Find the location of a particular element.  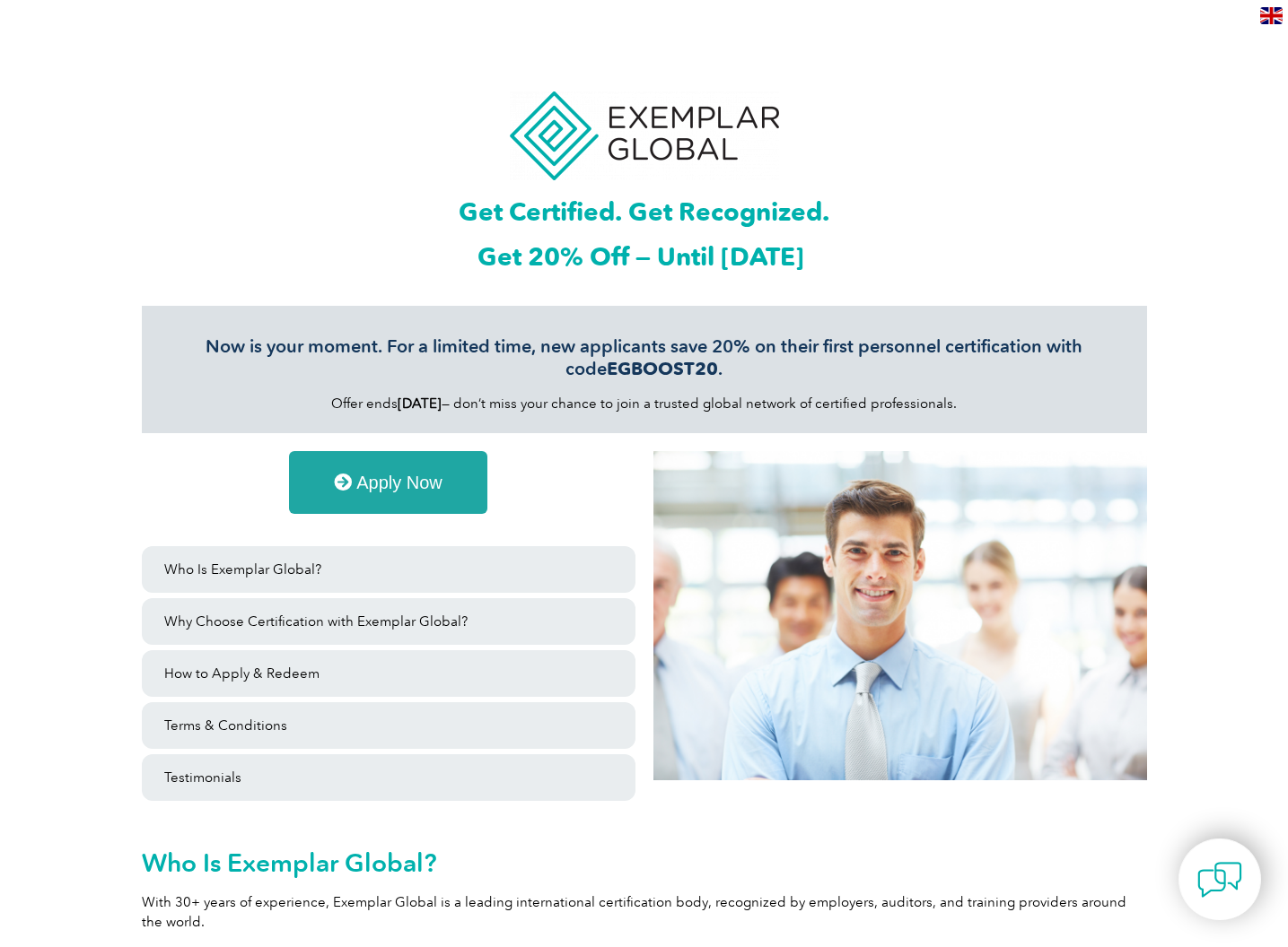

h3: Now is your moment. For a limited time, new applicants save 20% on their first personnel certific... is located at coordinates (644, 358).